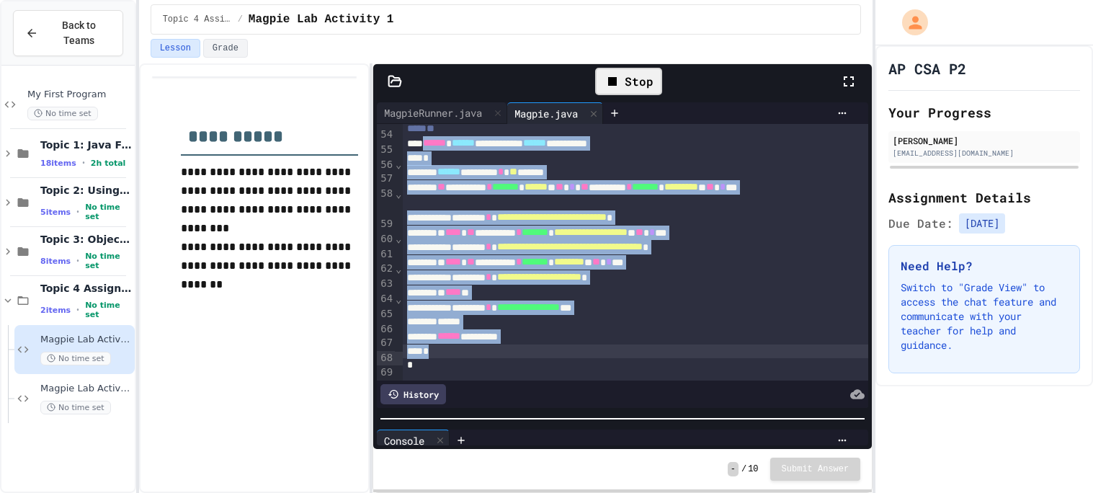  I want to click on div: 66, so click(385, 329).